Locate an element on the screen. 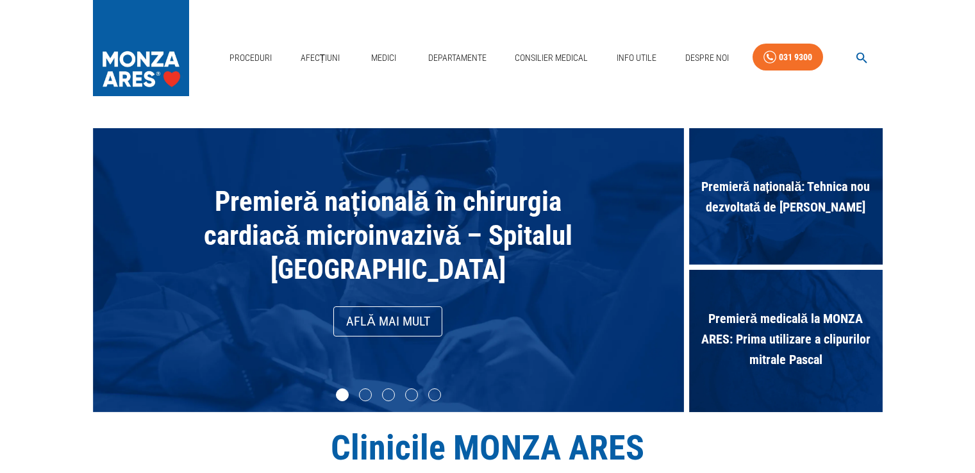 The image size is (975, 473). h1: Clinicile MONZA ARES is located at coordinates (488, 447).